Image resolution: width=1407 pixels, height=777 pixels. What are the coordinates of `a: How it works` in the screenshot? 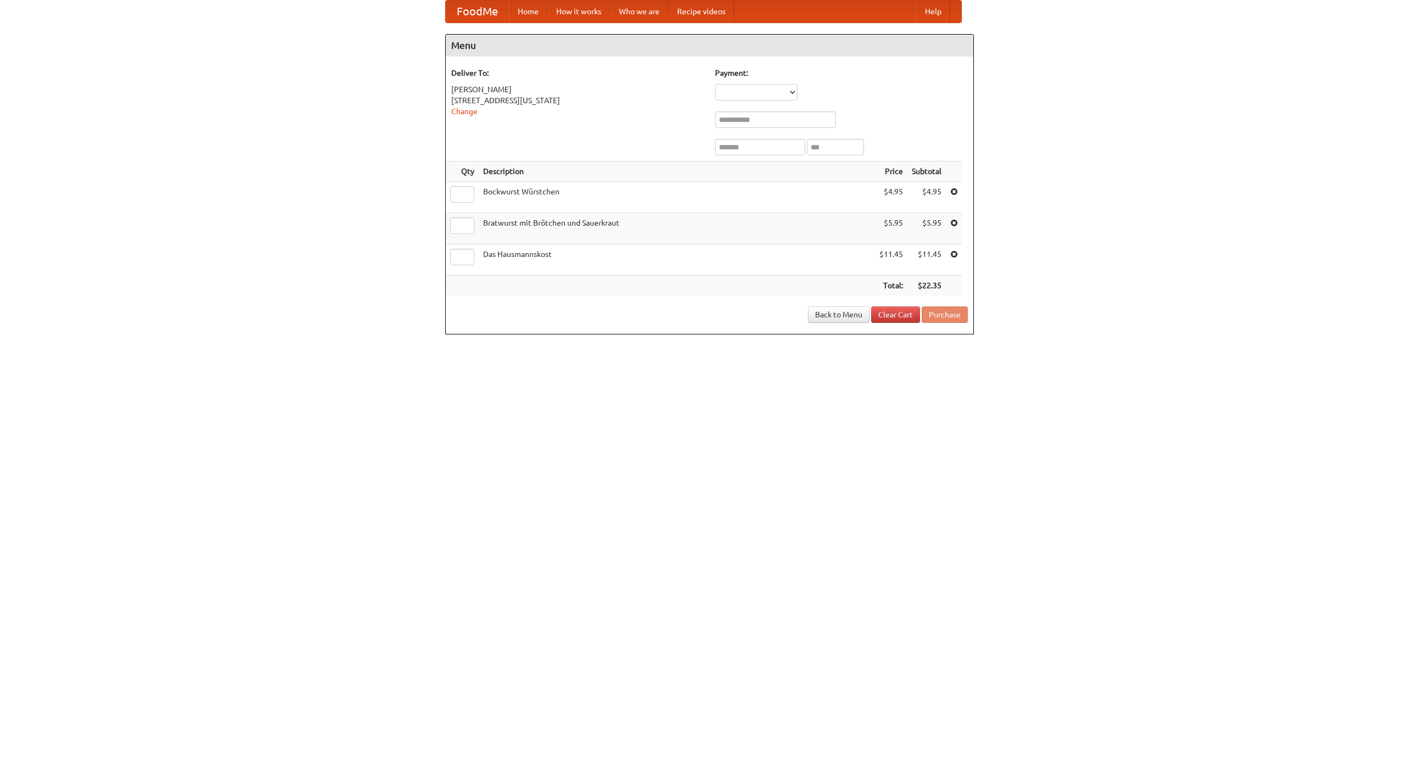 It's located at (579, 12).